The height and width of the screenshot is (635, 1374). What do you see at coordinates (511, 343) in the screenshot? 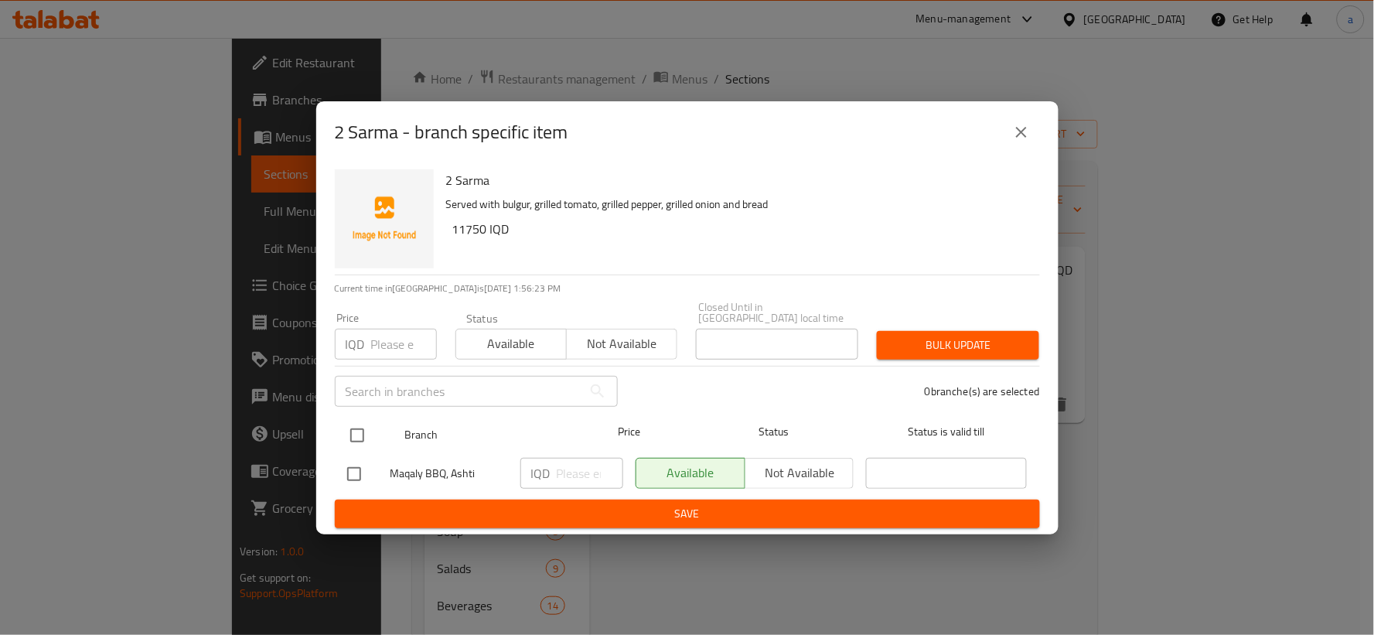
I see `span: Available` at bounding box center [511, 343].